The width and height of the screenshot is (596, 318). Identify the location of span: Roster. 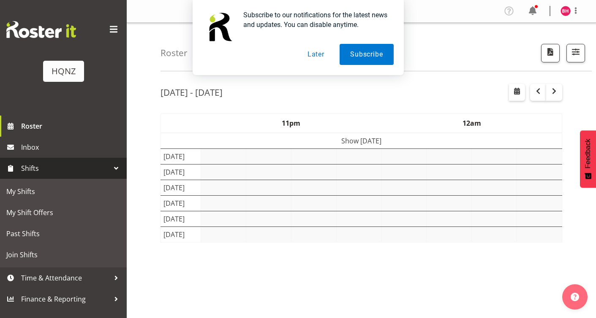
(72, 126).